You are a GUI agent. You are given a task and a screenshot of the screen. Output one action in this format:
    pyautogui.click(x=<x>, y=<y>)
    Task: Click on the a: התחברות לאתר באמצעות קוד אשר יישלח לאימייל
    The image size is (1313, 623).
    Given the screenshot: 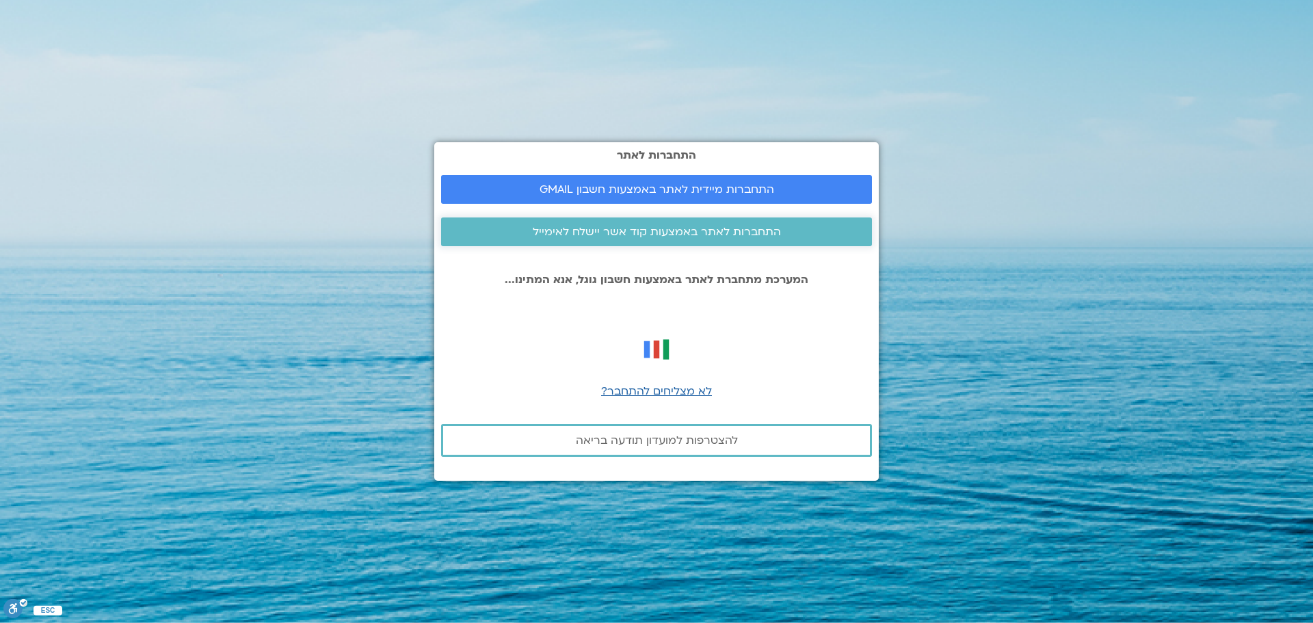 What is the action you would take?
    pyautogui.click(x=656, y=232)
    